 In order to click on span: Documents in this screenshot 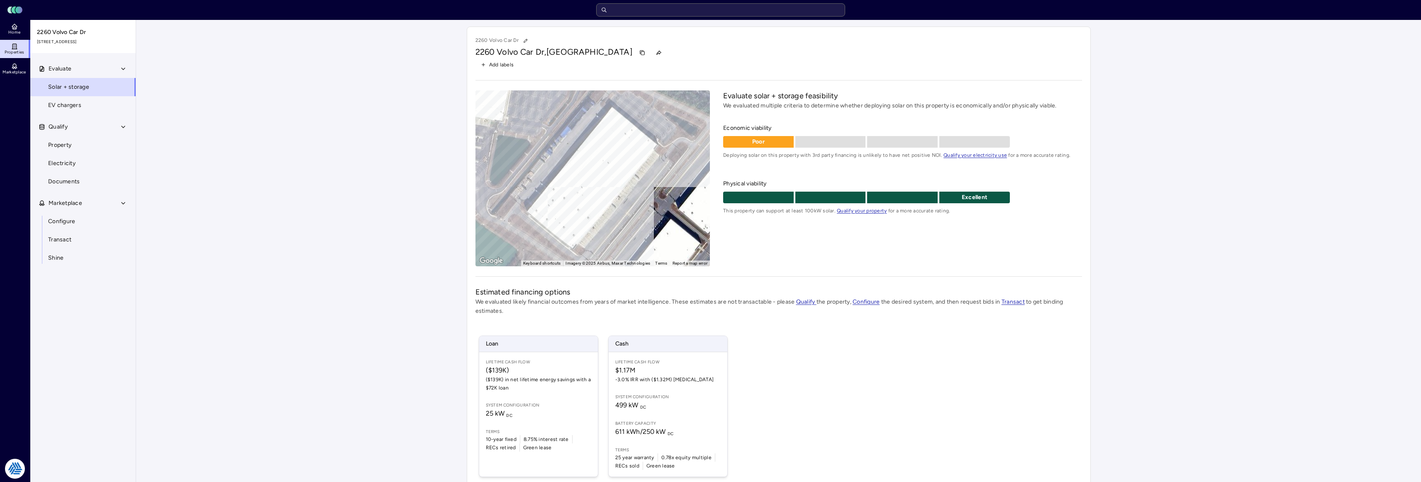, I will do `click(64, 182)`.